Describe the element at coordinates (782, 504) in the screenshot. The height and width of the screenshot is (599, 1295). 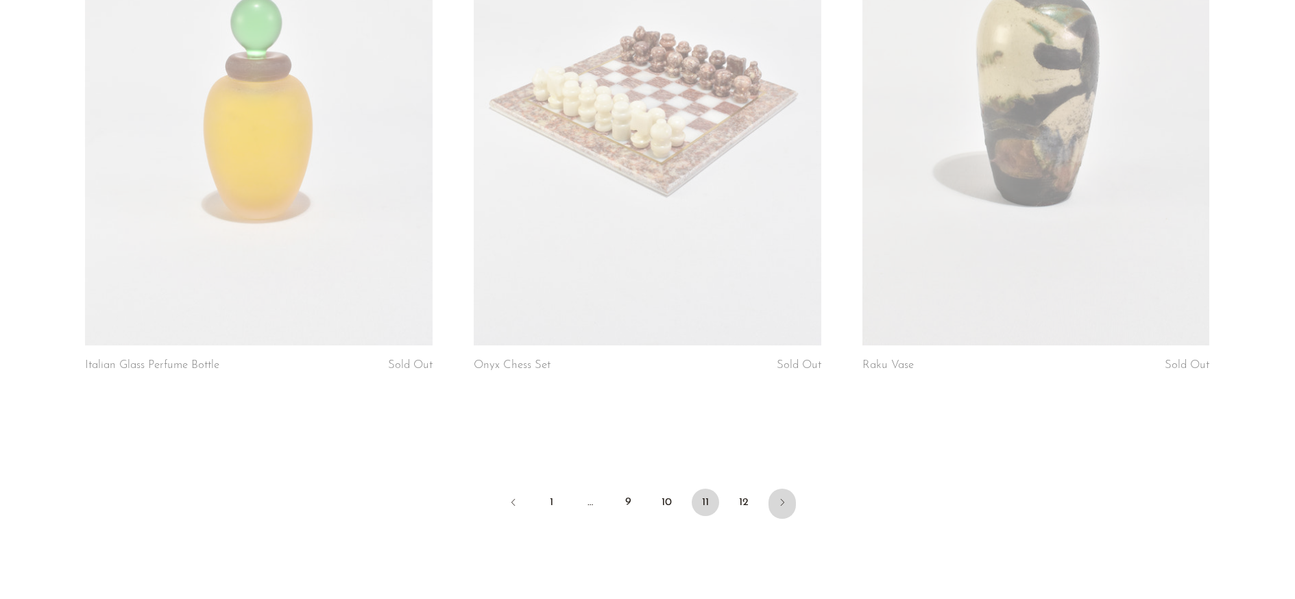
I see `a: Next` at that location.